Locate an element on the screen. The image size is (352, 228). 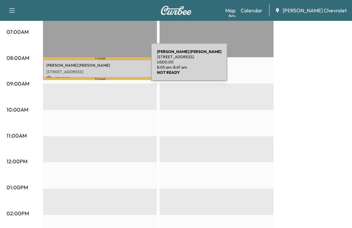
div: Beta is located at coordinates (232, 16).